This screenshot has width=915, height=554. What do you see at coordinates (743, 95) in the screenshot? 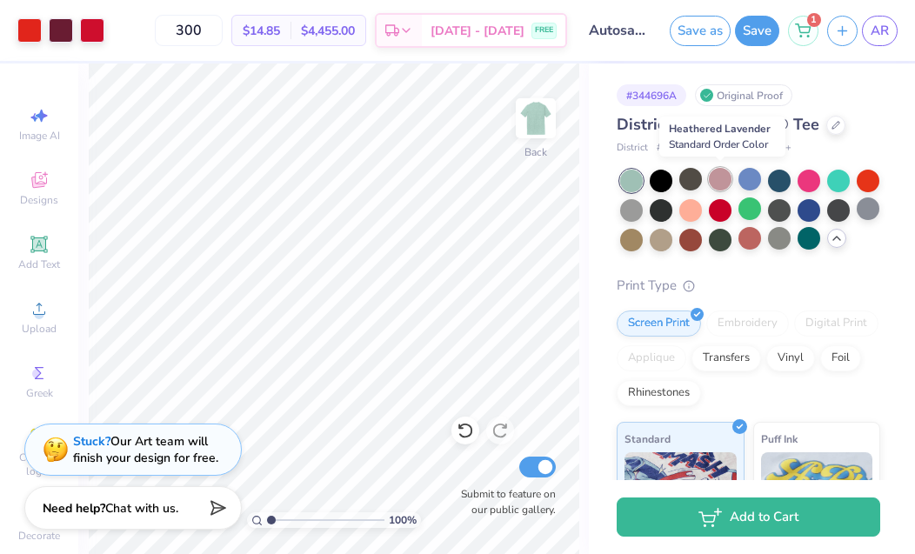
I see `div: Original Proof` at bounding box center [743, 95].